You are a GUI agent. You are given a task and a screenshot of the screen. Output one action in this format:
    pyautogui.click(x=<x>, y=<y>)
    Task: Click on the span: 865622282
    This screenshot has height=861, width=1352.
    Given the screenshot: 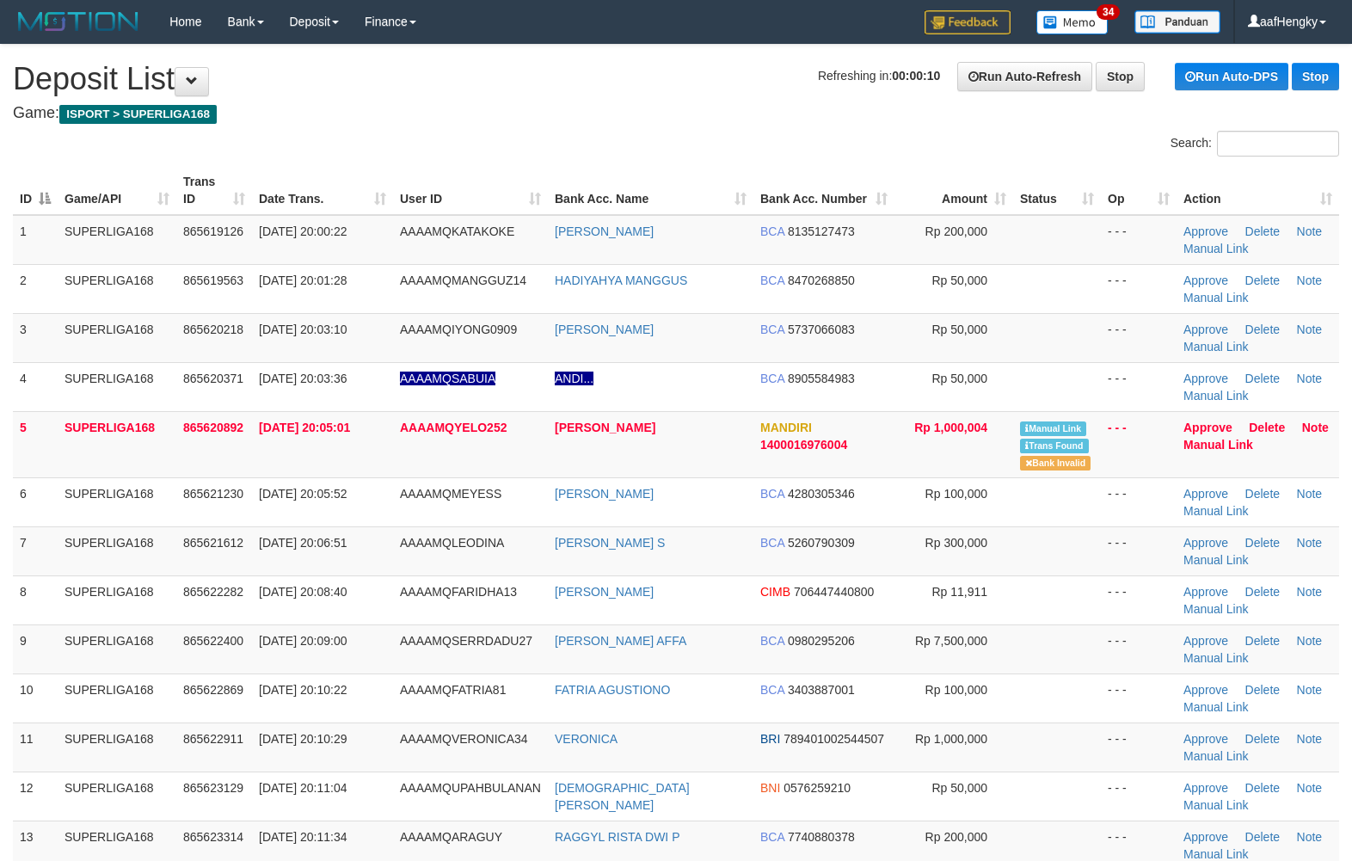 What is the action you would take?
    pyautogui.click(x=213, y=592)
    